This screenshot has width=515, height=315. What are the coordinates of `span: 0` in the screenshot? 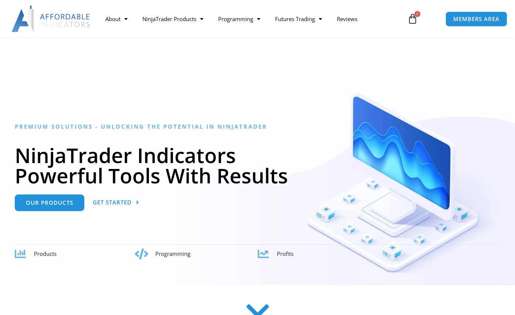 It's located at (418, 14).